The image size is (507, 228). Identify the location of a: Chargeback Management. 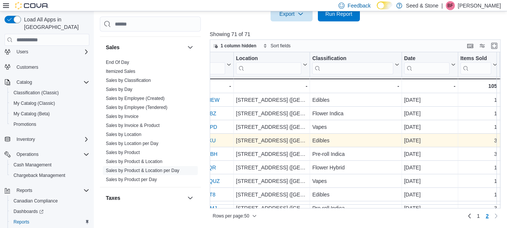
(39, 175).